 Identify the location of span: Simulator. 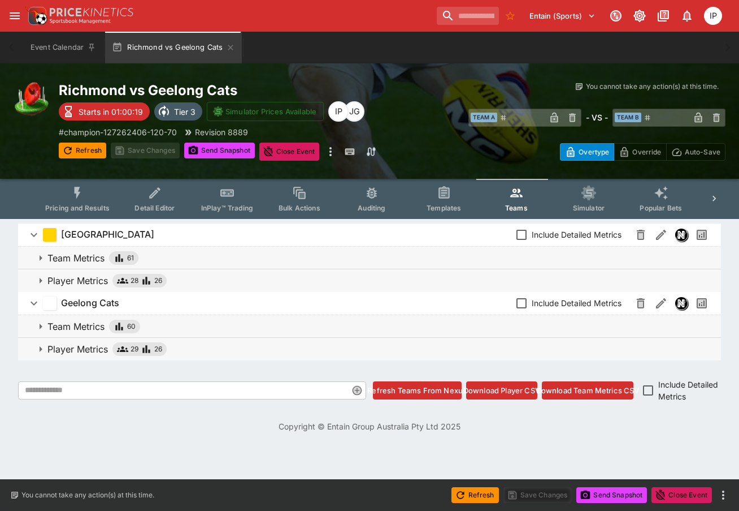
(589, 207).